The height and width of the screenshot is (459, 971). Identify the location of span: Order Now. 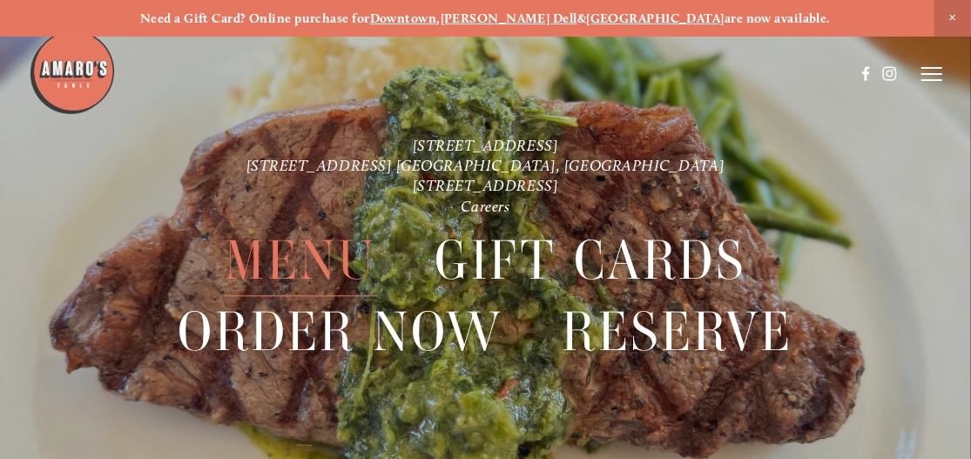
(340, 332).